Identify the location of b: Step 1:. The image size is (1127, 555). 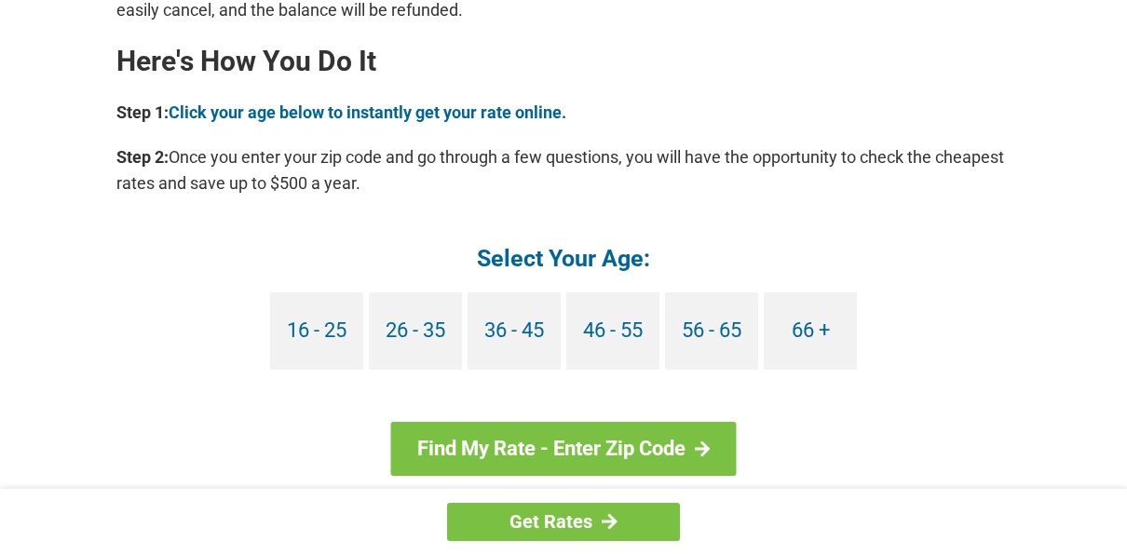
(143, 112).